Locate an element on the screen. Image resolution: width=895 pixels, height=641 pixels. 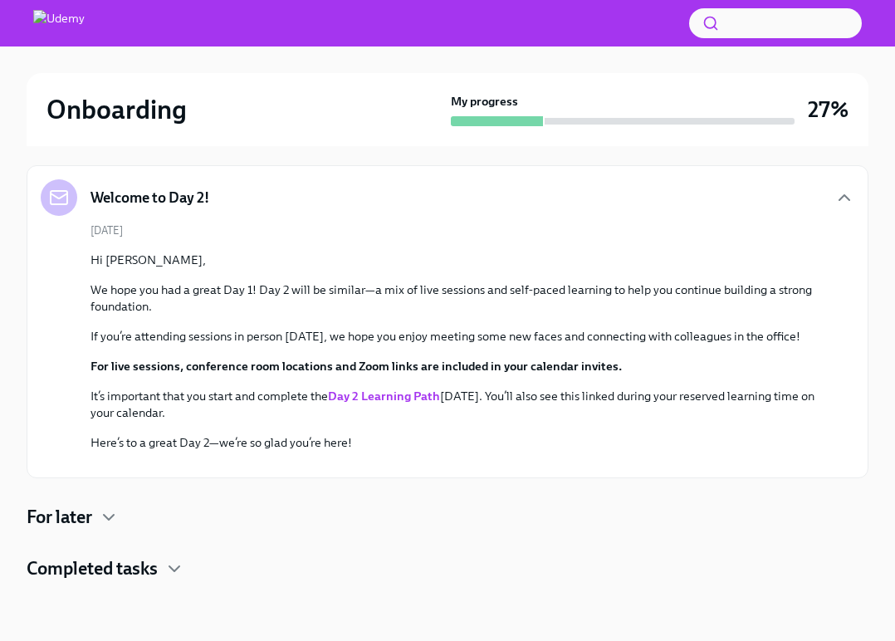
a: Day 2 Learning Path is located at coordinates (384, 396).